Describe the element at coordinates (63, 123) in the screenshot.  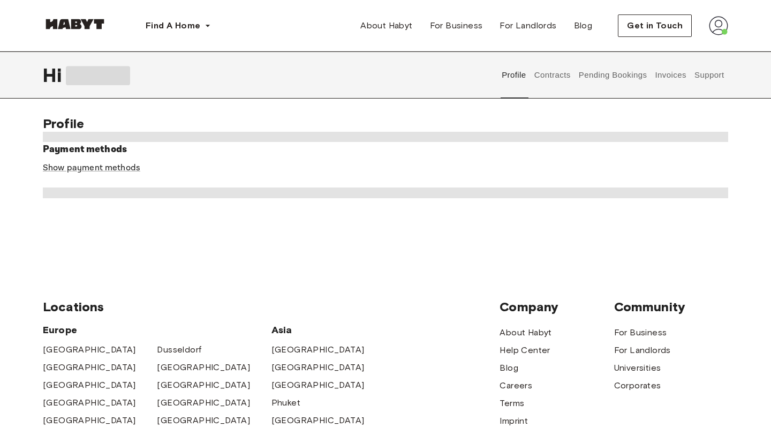
I see `span: Profile` at that location.